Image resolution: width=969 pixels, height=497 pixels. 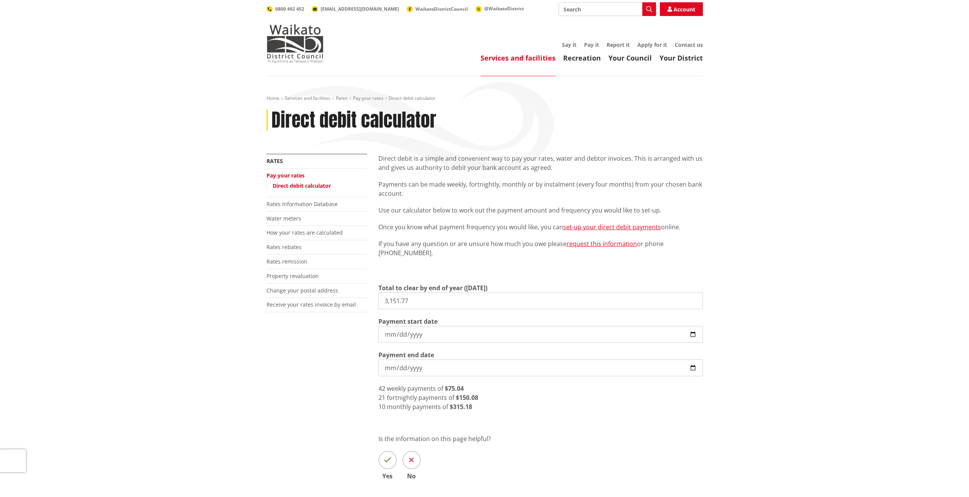 I want to click on span: Yes, so click(x=388, y=476).